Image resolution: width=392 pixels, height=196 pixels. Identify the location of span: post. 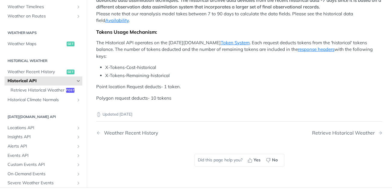
(70, 90).